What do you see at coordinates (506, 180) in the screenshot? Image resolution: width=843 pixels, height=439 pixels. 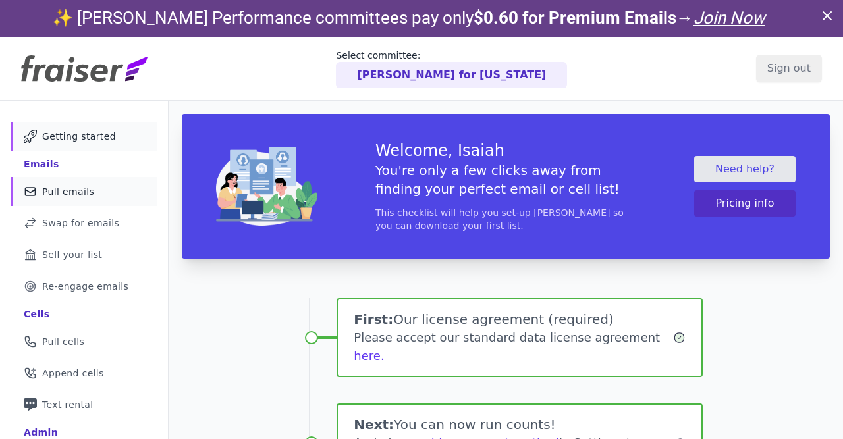 I see `h5: You're only a few clicks away from finding your perfect email or cell list!` at bounding box center [506, 180].